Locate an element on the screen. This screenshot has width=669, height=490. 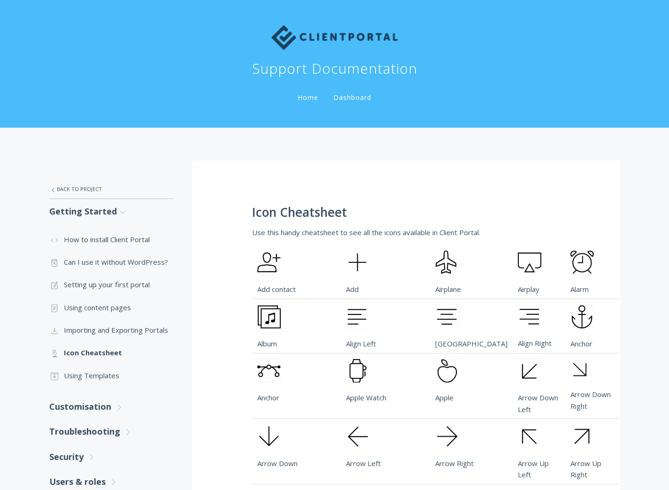
td: Apple Watch is located at coordinates (385, 386).